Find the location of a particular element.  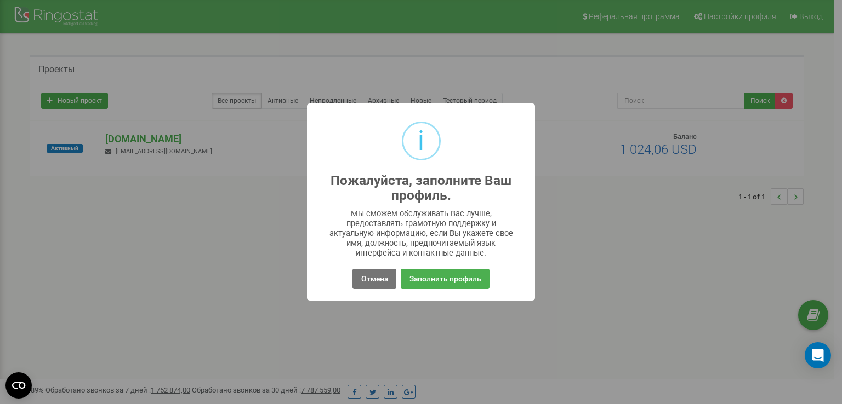

div: Open Intercom Messenger is located at coordinates (818, 356).